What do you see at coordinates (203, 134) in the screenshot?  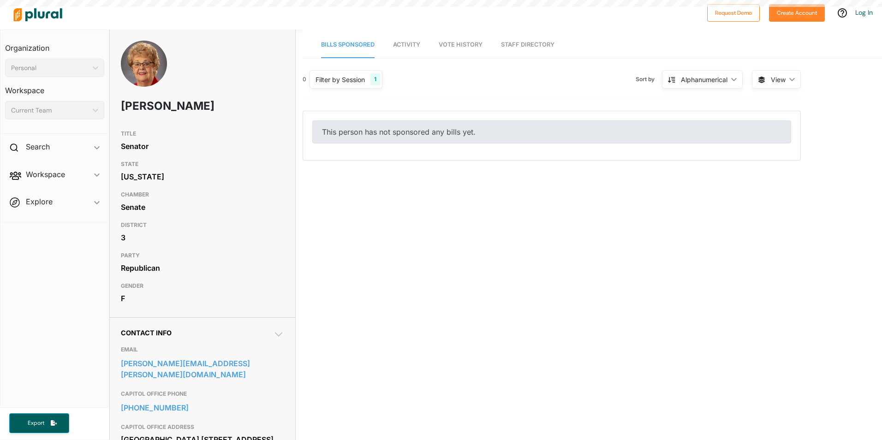 I see `h3: TITLE` at bounding box center [203, 134].